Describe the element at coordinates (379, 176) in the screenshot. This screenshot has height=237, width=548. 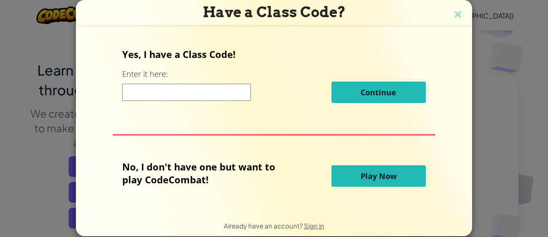
I see `span: Play Now` at that location.